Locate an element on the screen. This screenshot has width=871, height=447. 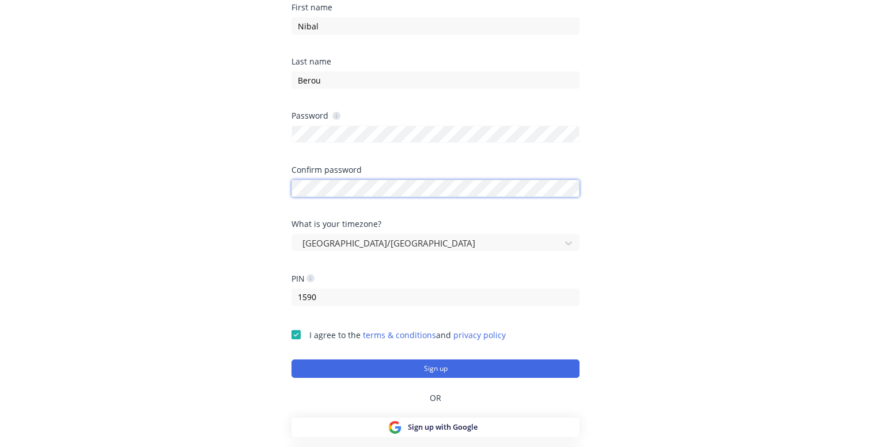
a: privacy policy is located at coordinates (479, 335).